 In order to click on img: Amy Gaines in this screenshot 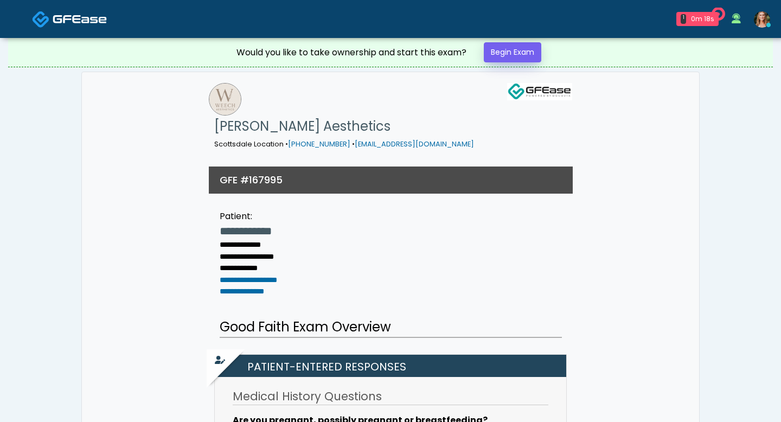, I will do `click(762, 20)`.